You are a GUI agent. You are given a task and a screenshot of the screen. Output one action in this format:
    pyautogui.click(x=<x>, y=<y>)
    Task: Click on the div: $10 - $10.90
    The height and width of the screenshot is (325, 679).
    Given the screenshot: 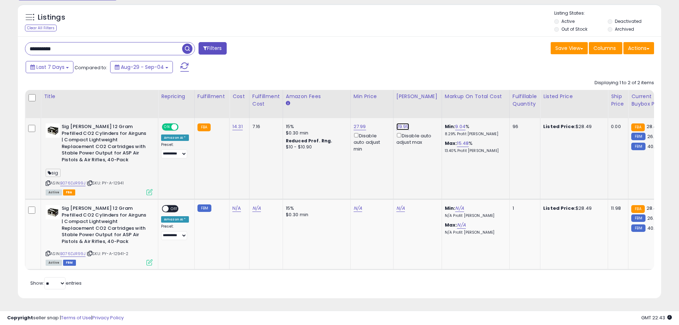 What is the action you would take?
    pyautogui.click(x=315, y=147)
    